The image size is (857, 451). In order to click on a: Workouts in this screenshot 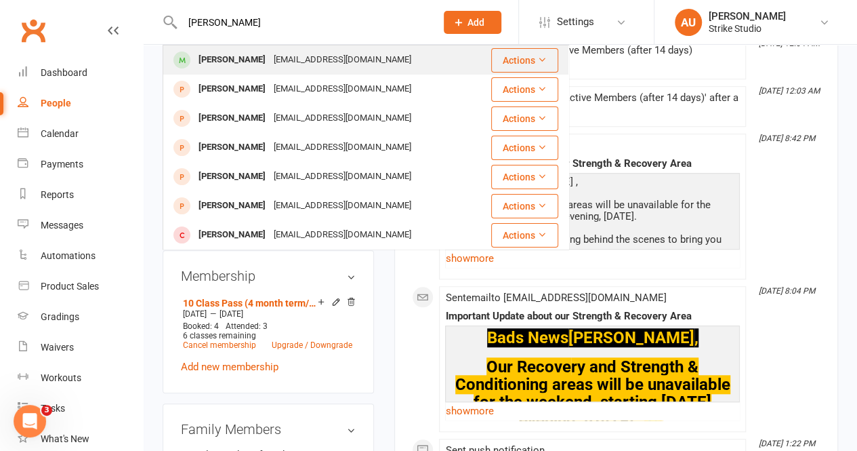, I will do `click(80, 378)`.